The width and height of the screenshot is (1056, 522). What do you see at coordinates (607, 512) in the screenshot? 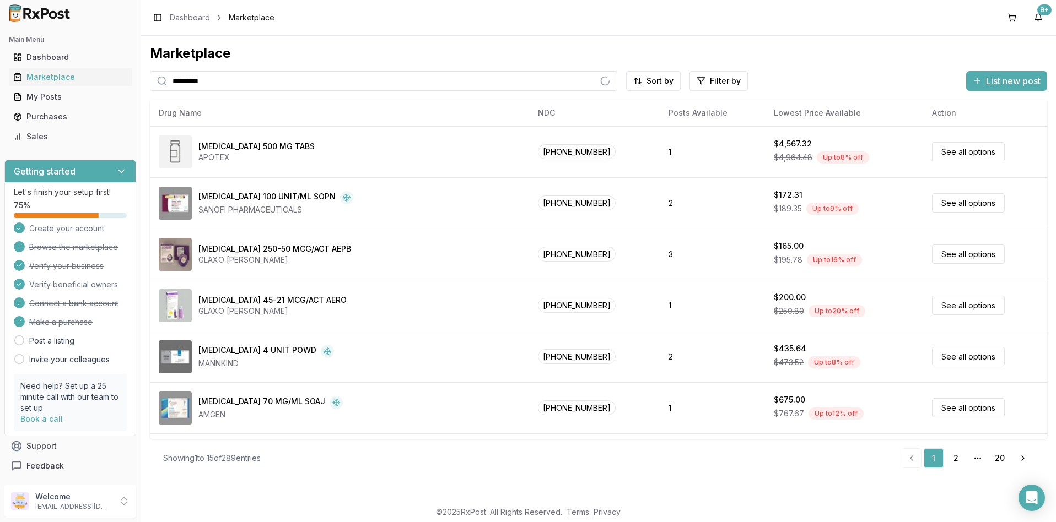
I see `a: Privacy` at bounding box center [607, 512].